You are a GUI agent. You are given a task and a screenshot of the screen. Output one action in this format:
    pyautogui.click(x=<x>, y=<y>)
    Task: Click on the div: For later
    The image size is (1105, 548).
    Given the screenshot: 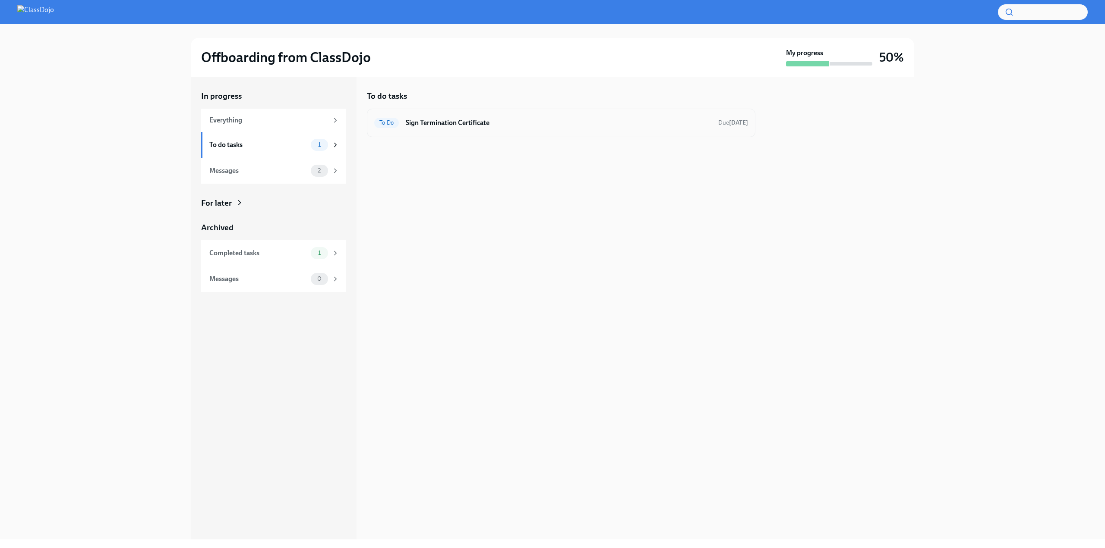 What is the action you would take?
    pyautogui.click(x=216, y=203)
    